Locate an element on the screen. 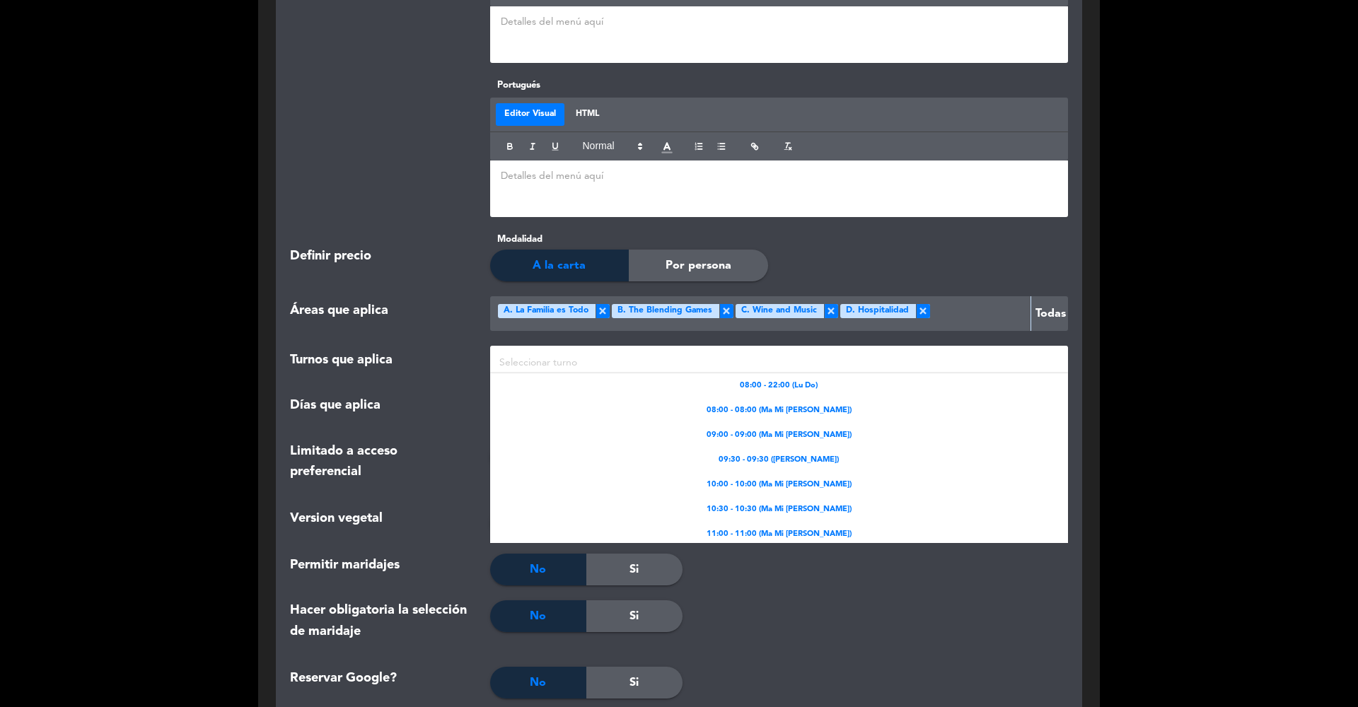  span: Permitir maridajes is located at coordinates (344, 565).